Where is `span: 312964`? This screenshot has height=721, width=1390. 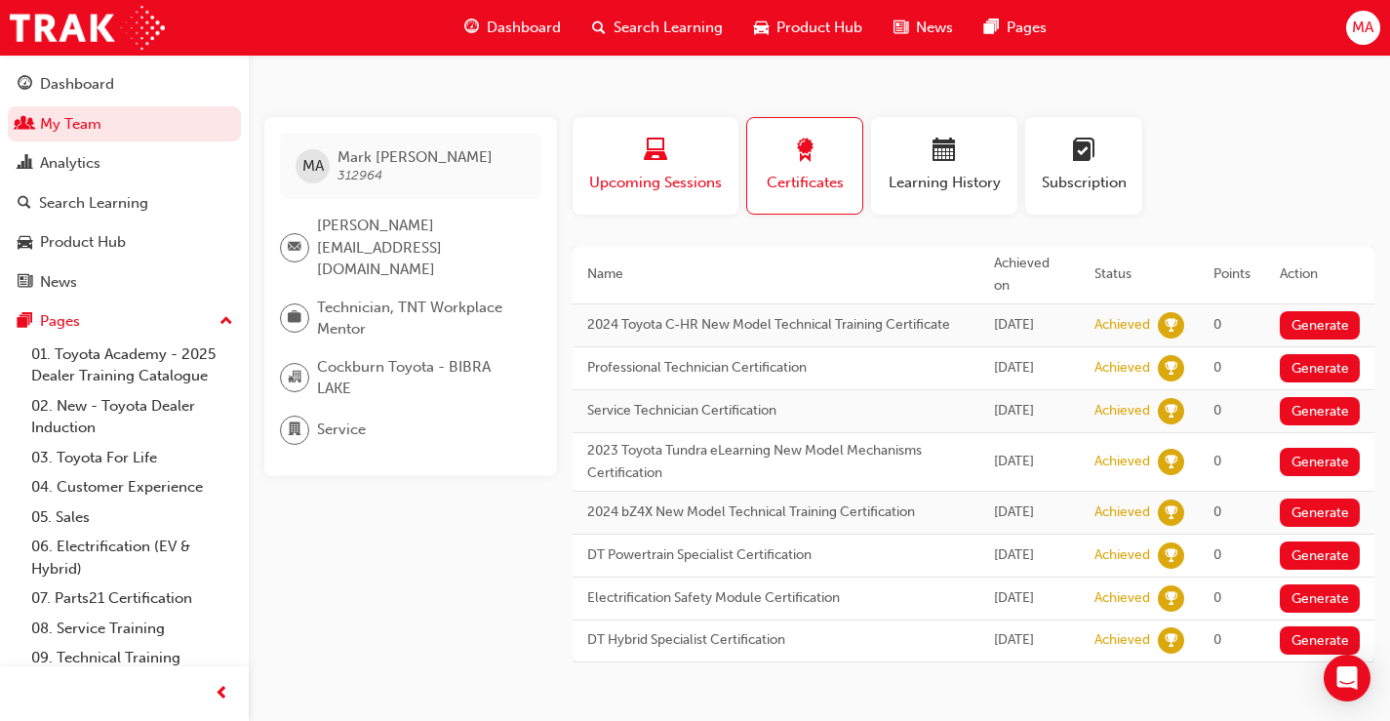
span: 312964 is located at coordinates (360, 175).